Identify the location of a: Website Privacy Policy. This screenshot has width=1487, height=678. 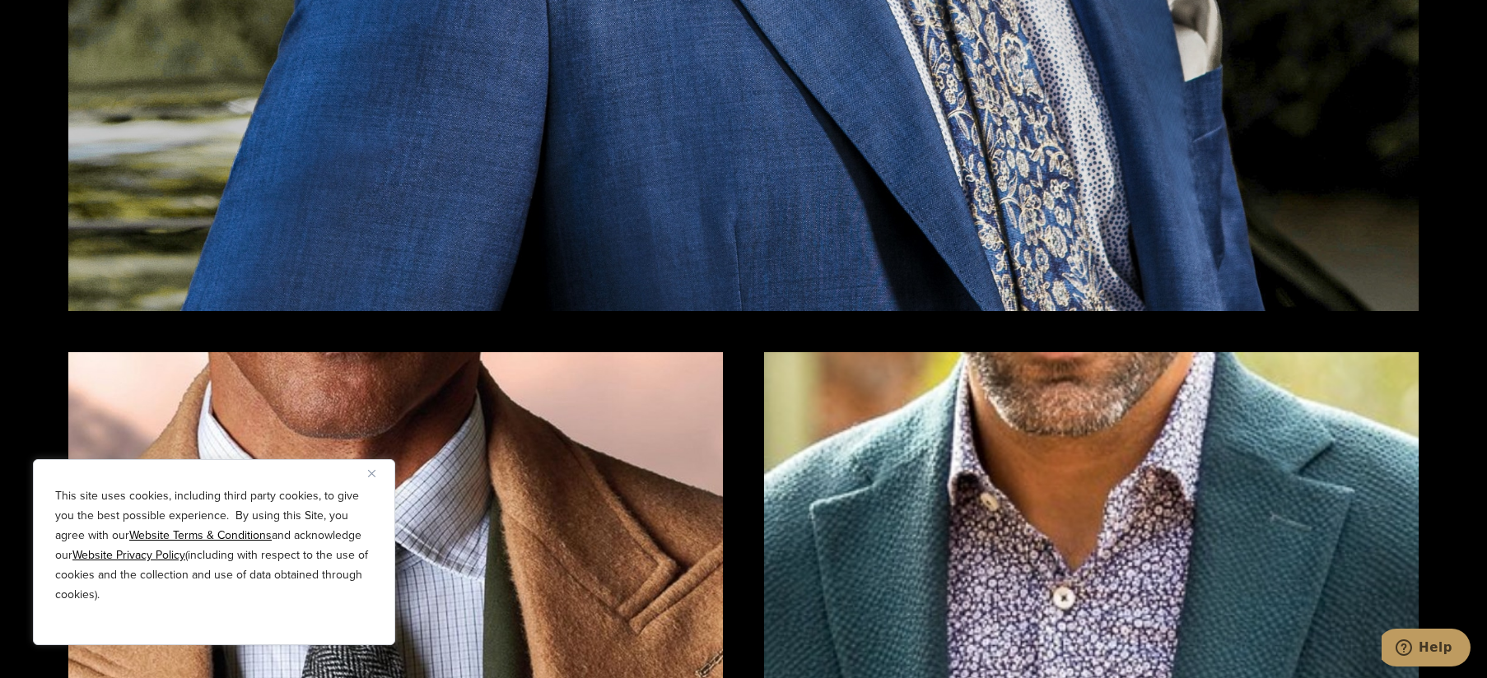
(128, 555).